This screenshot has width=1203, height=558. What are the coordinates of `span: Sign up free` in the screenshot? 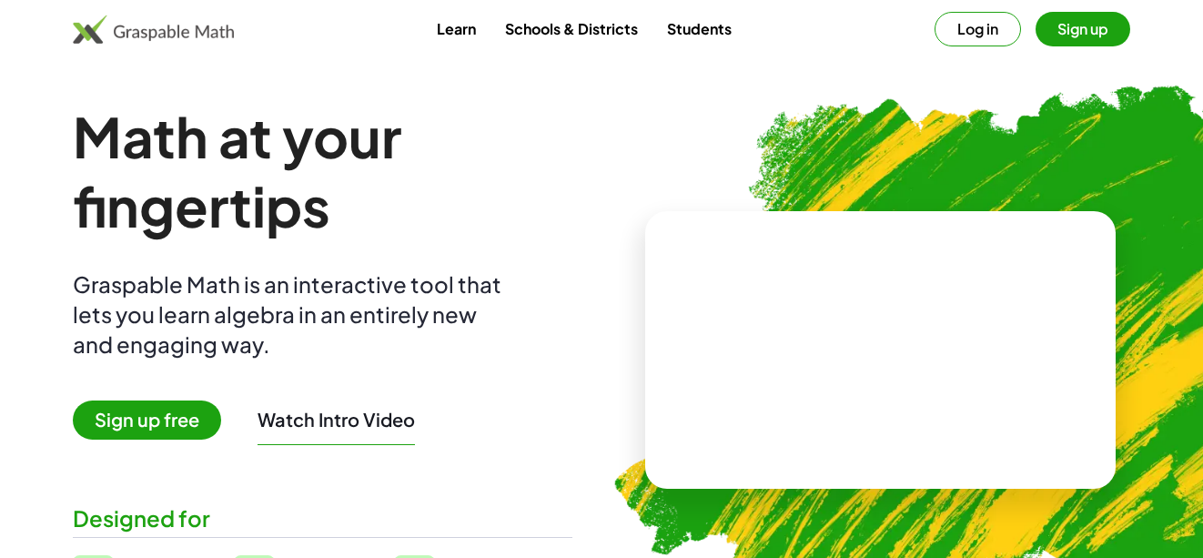 It's located at (147, 420).